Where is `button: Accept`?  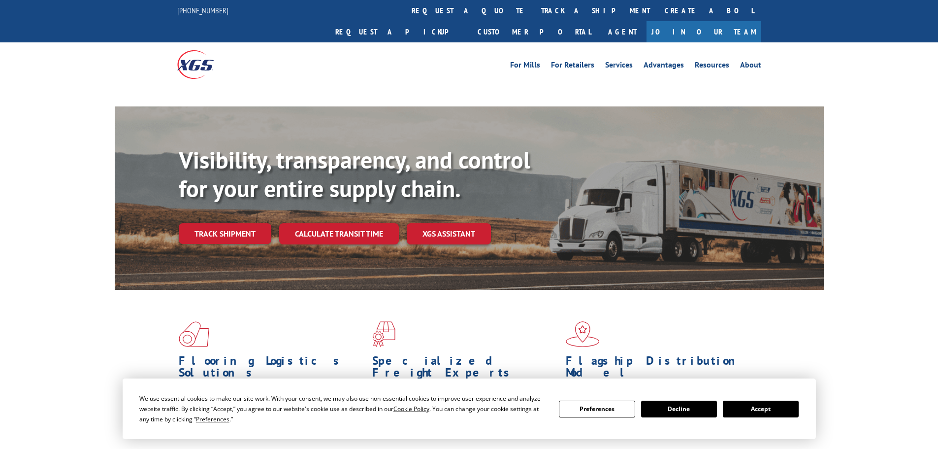
button: Accept is located at coordinates (761, 409).